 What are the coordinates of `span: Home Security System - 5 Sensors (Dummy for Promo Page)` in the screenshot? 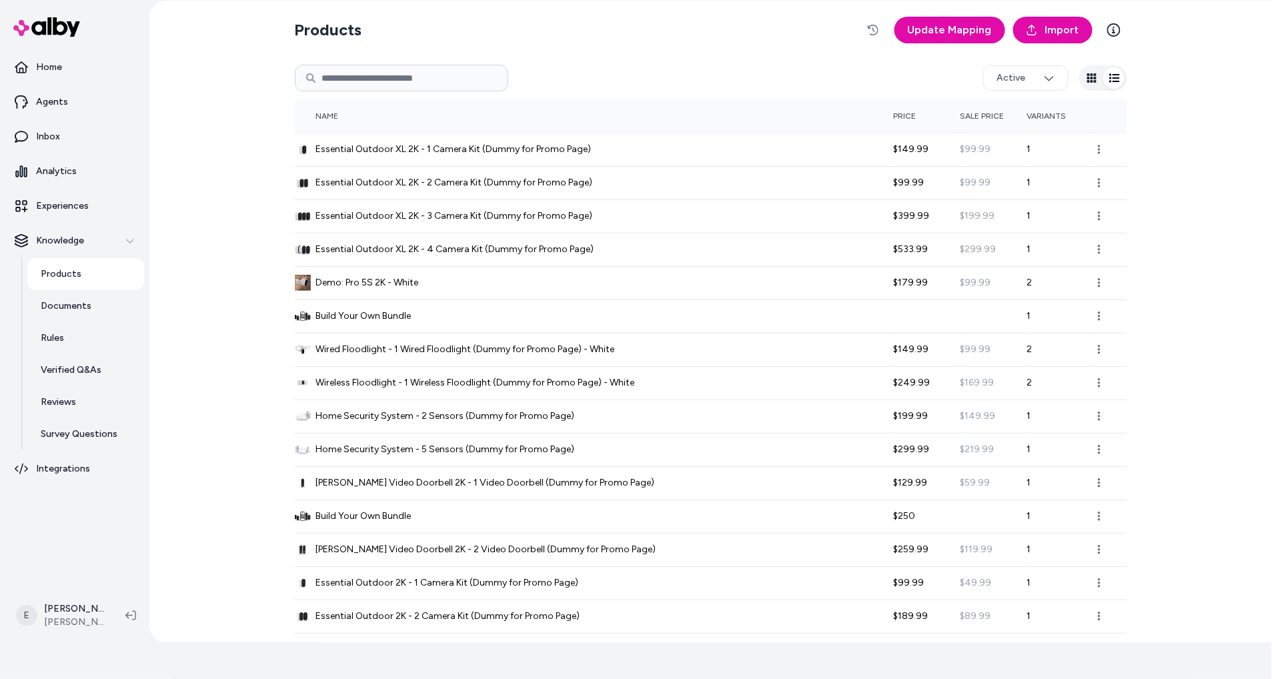 It's located at (446, 450).